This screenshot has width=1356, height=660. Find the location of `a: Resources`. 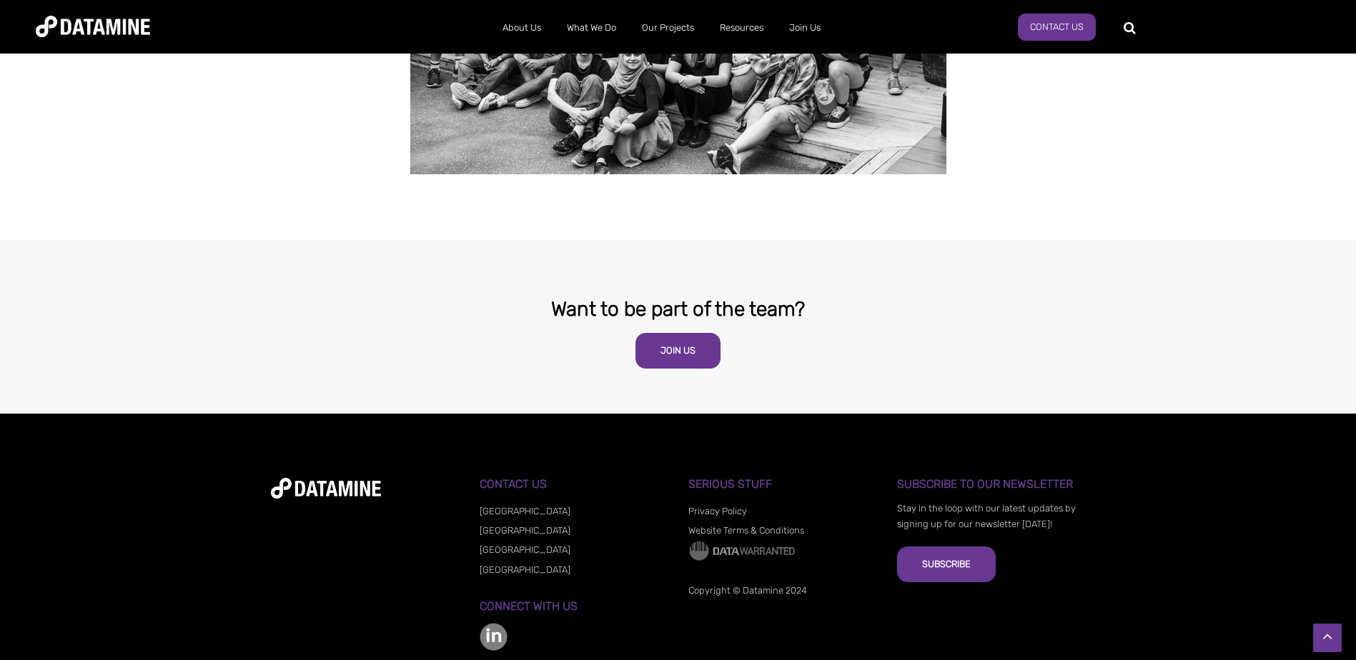

a: Resources is located at coordinates (741, 28).